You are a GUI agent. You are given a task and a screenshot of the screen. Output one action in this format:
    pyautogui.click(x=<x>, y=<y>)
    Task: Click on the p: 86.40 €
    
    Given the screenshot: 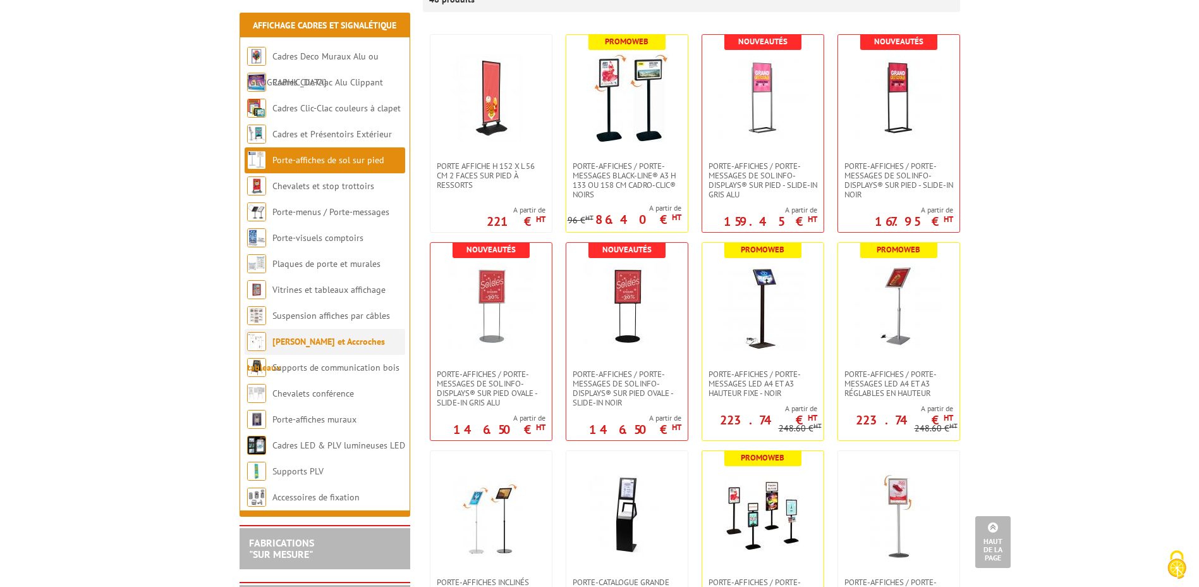 What is the action you would take?
    pyautogui.click(x=639, y=219)
    